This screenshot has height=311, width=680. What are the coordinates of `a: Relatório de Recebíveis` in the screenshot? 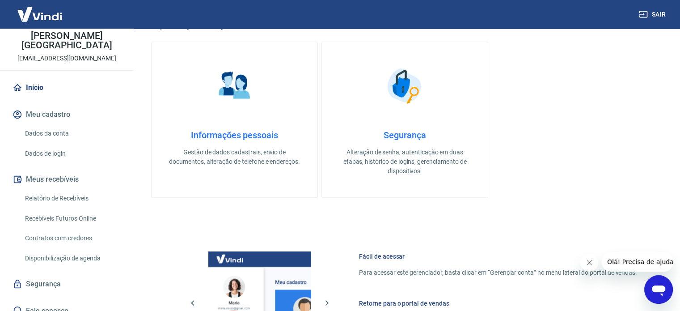 It's located at (72, 198).